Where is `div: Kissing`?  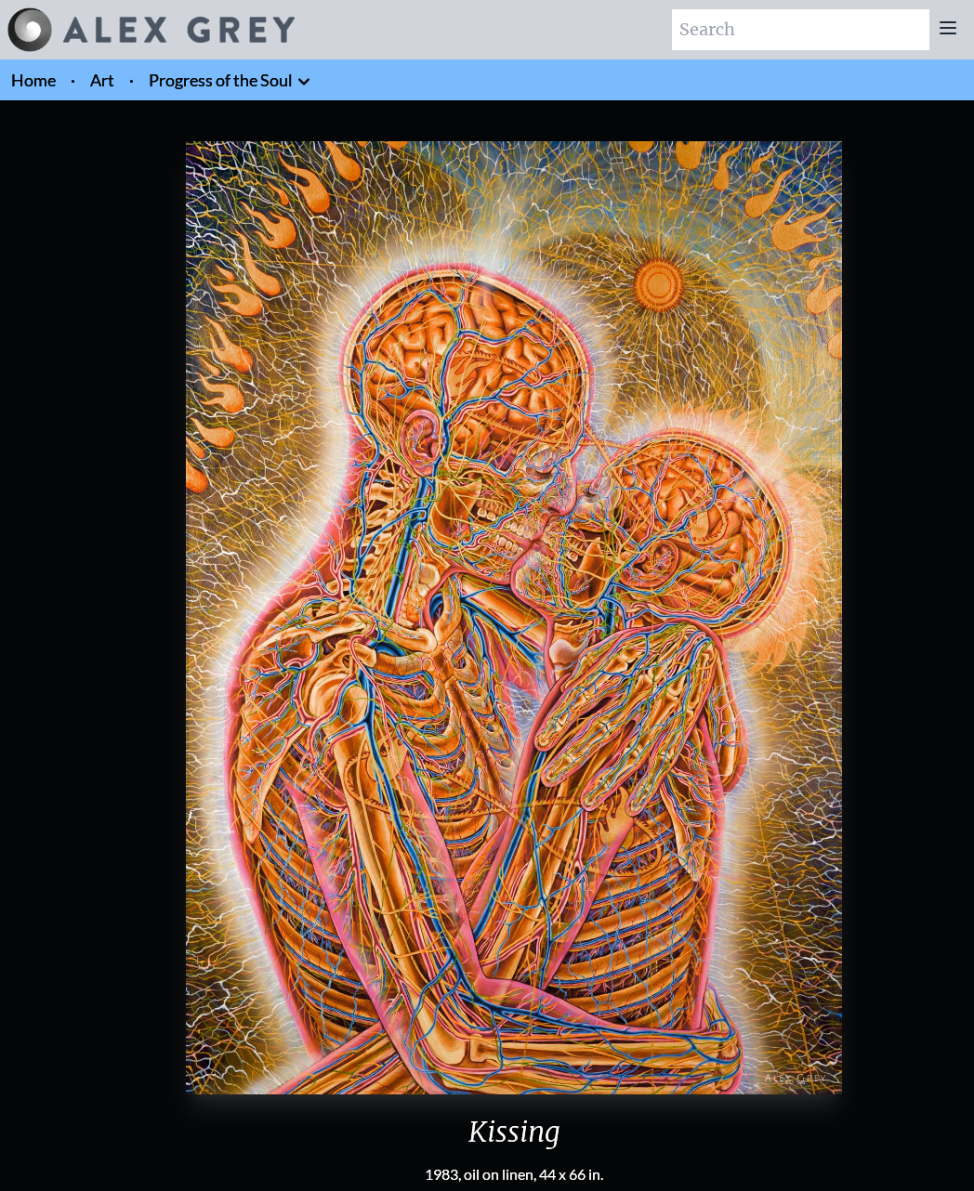
div: Kissing is located at coordinates (513, 1139).